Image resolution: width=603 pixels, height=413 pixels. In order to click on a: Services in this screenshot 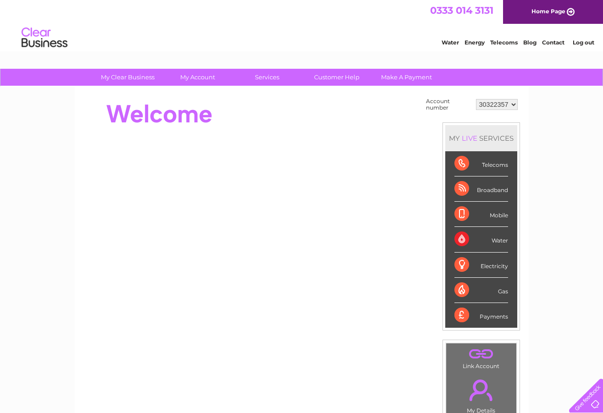, I will do `click(267, 77)`.